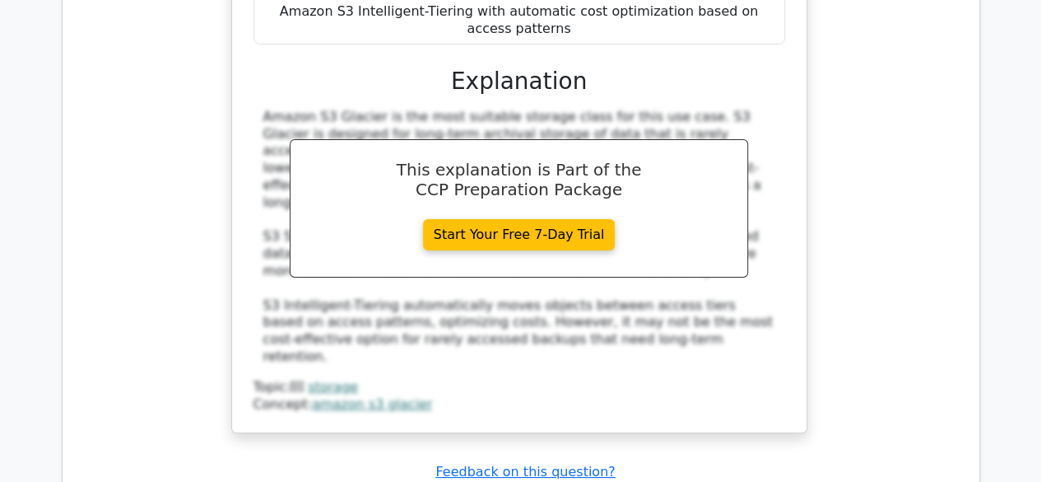 This screenshot has width=1041, height=482. What do you see at coordinates (519, 237) in the screenshot?
I see `div: Amazon S3 Glacier is the most suitable storage class for this use case. S3 Glacier is designed fo...` at bounding box center [519, 237].